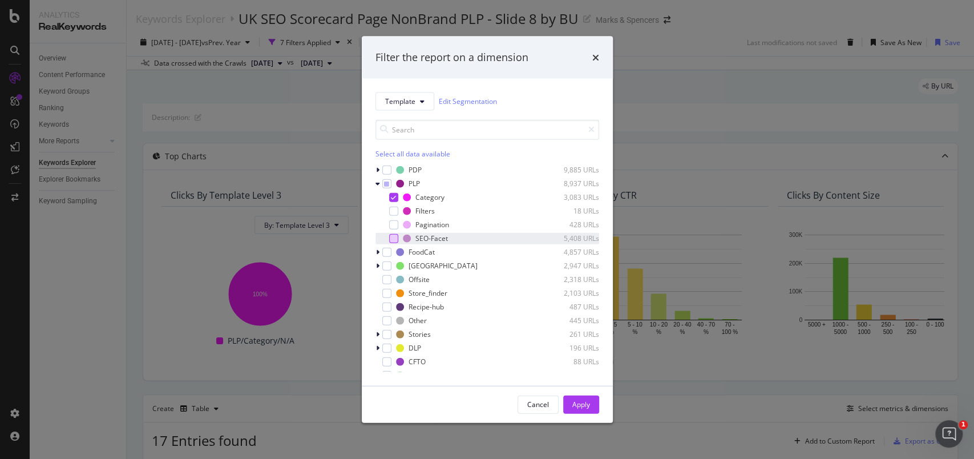 Image resolution: width=974 pixels, height=459 pixels. Describe the element at coordinates (571, 238) in the screenshot. I see `div: 5,408 URLs` at that location.